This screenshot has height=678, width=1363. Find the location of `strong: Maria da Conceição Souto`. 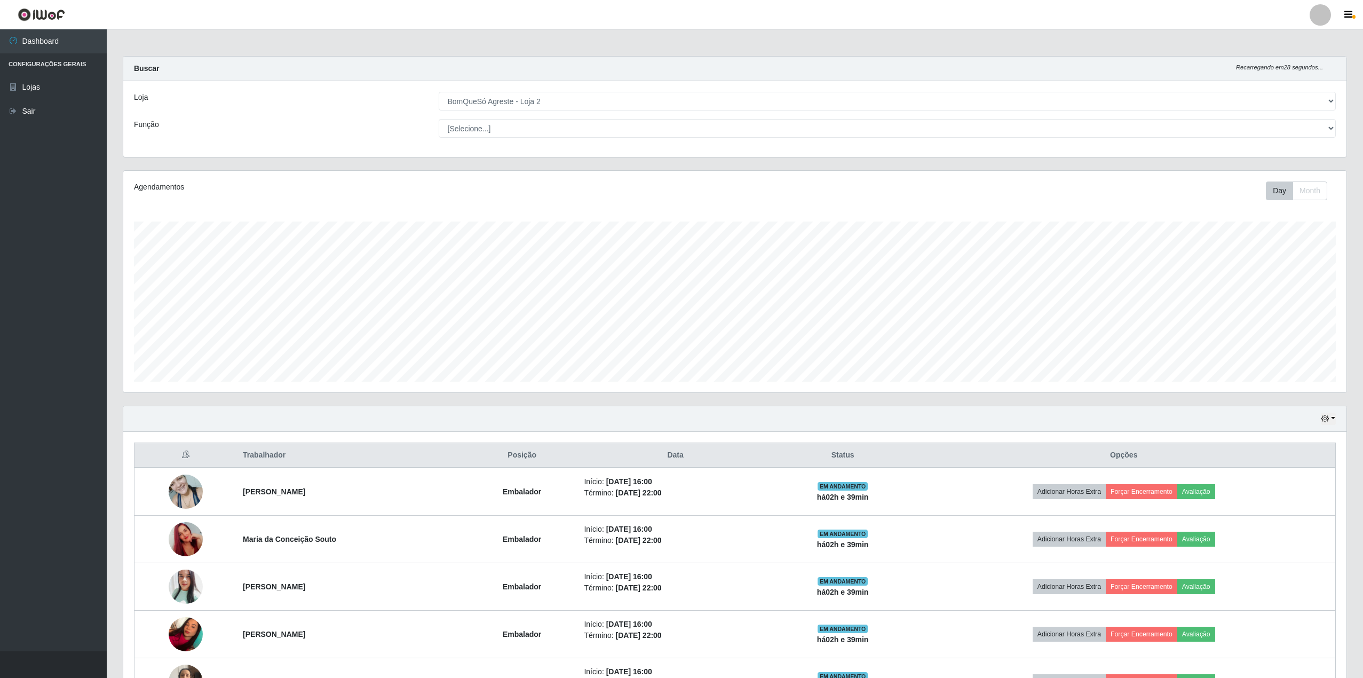

strong: Maria da Conceição Souto is located at coordinates (289, 539).